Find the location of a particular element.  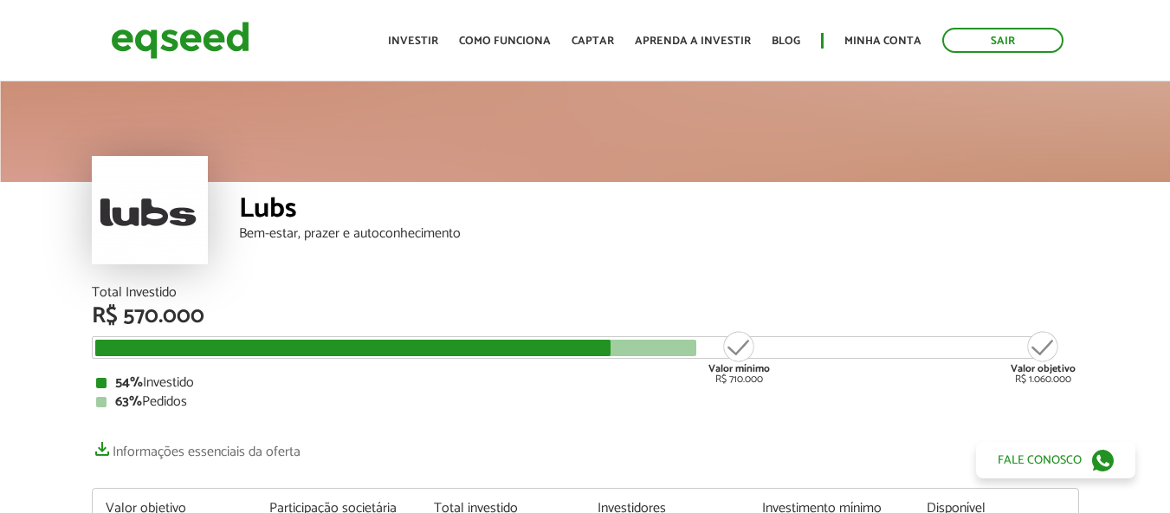

a: Informações essenciais da oferta is located at coordinates (196, 447).